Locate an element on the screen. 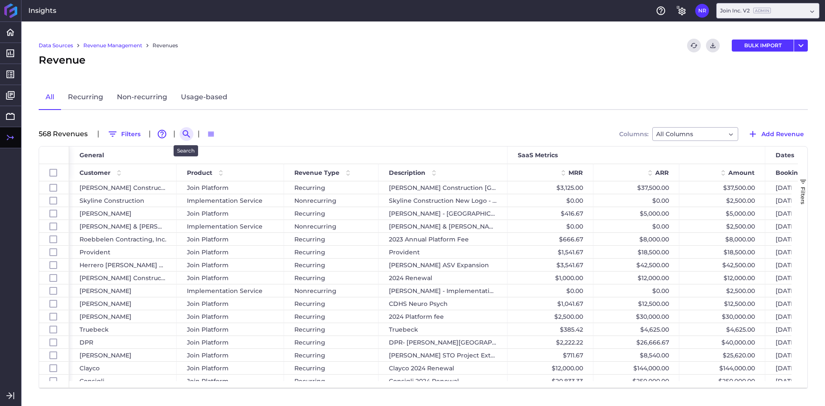 The height and width of the screenshot is (406, 825). div: 2024 Platform fee is located at coordinates (443, 316).